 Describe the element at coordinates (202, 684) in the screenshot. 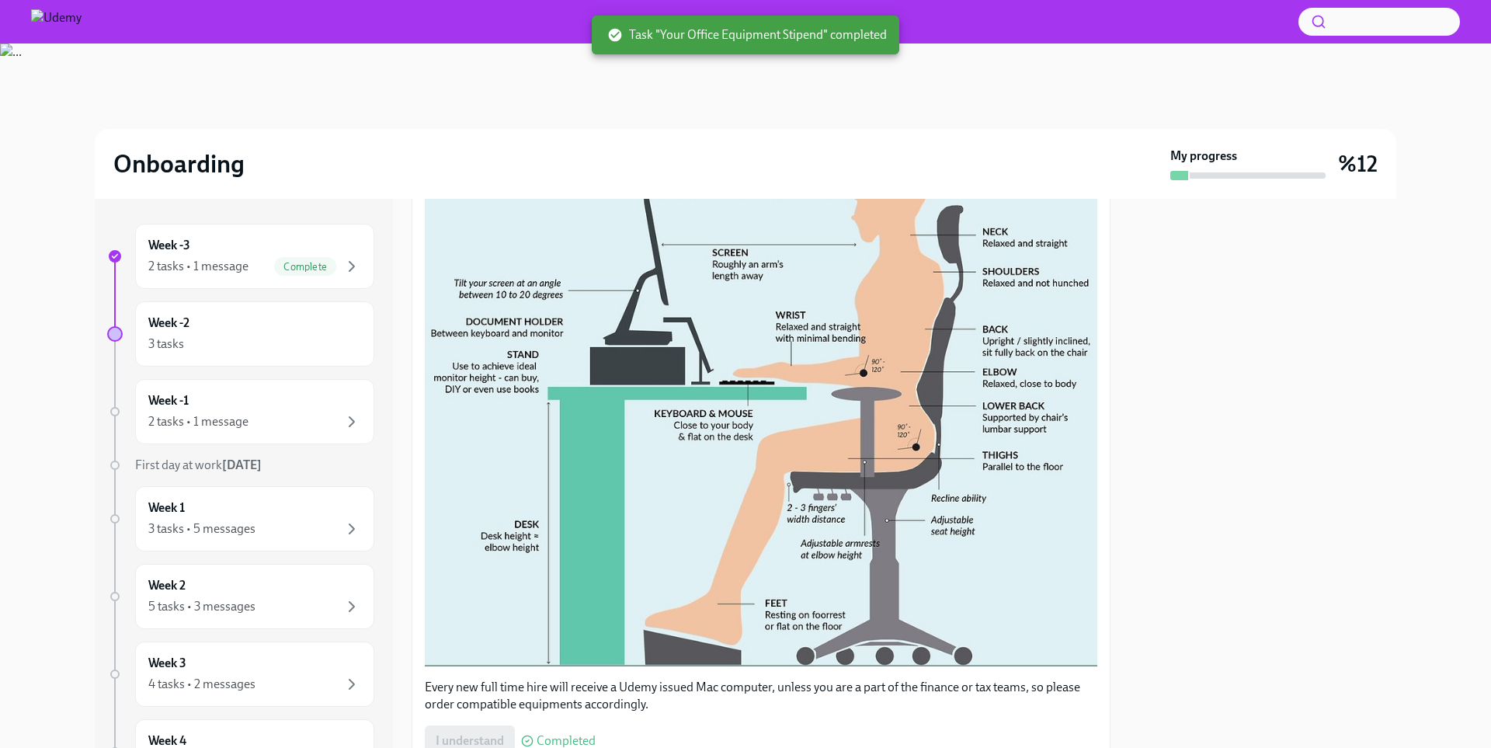

I see `div: 4 tasks • 2 messages` at that location.